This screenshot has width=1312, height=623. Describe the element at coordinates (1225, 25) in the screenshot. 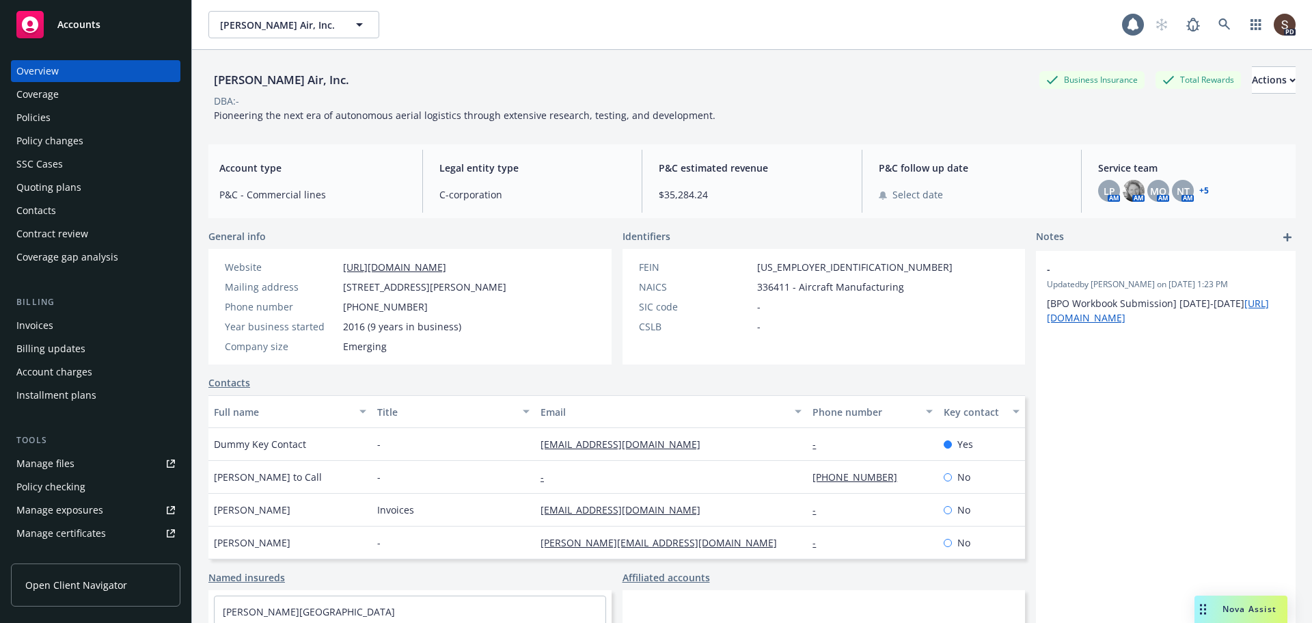

I see `a: Search` at that location.